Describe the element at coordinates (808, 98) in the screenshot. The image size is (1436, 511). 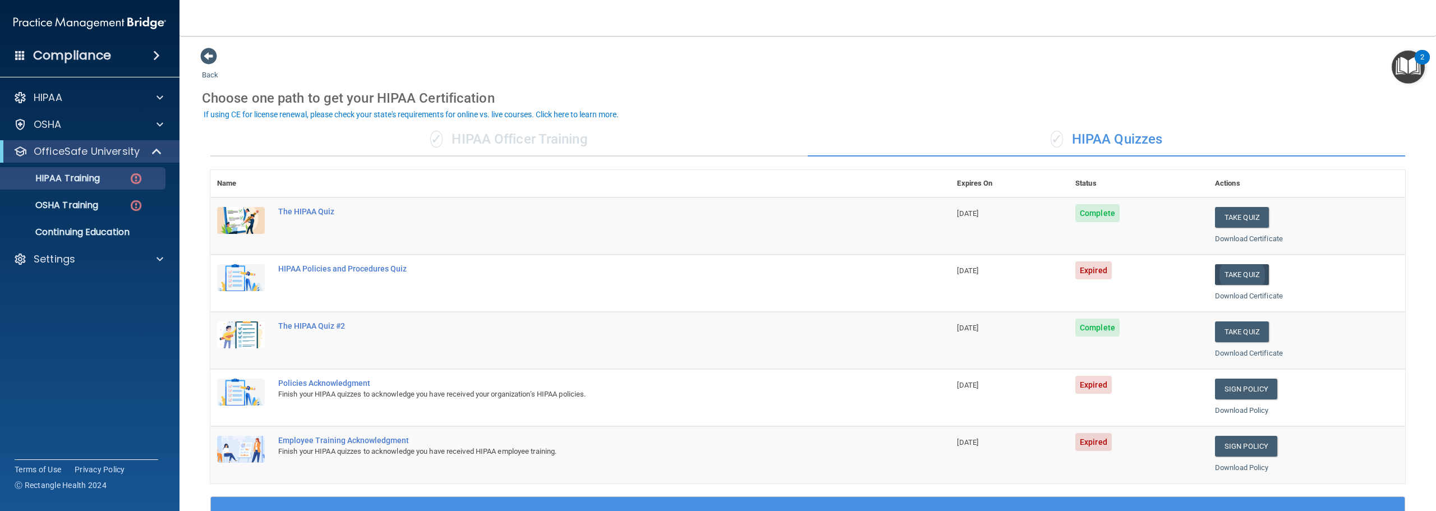
I see `div: Choose one path to get your HIPAA Certification` at that location.